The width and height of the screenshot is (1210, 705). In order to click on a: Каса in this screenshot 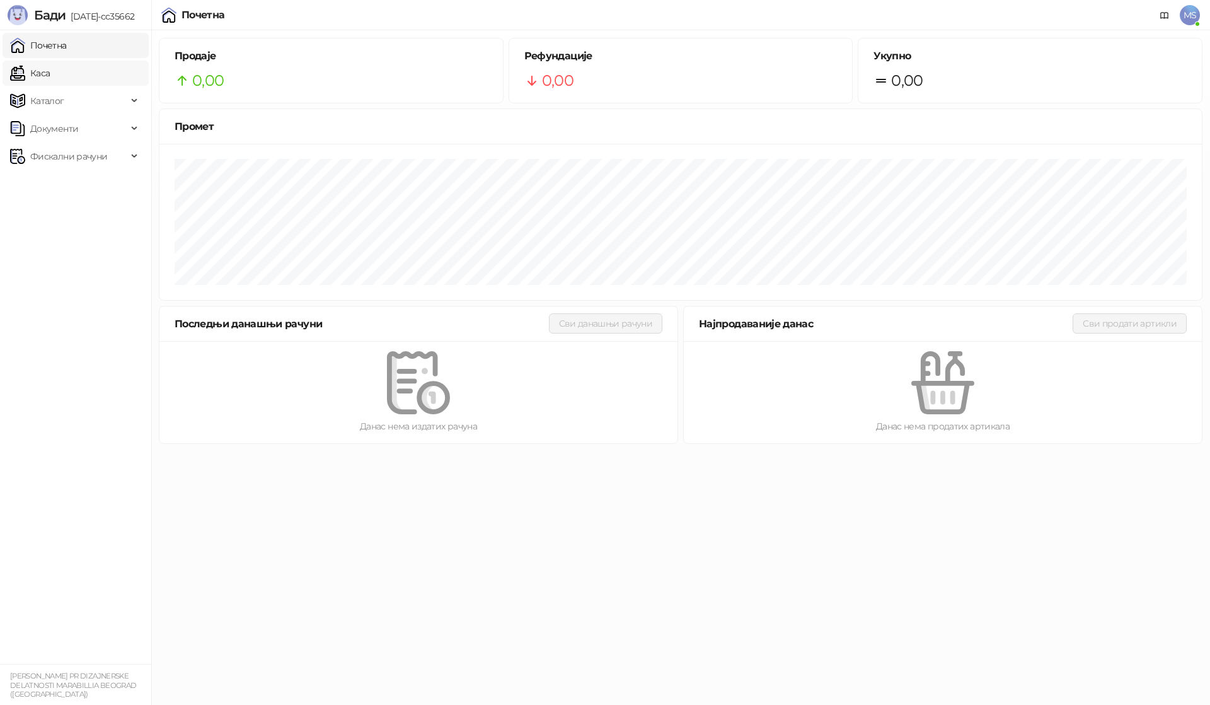, I will do `click(30, 73)`.